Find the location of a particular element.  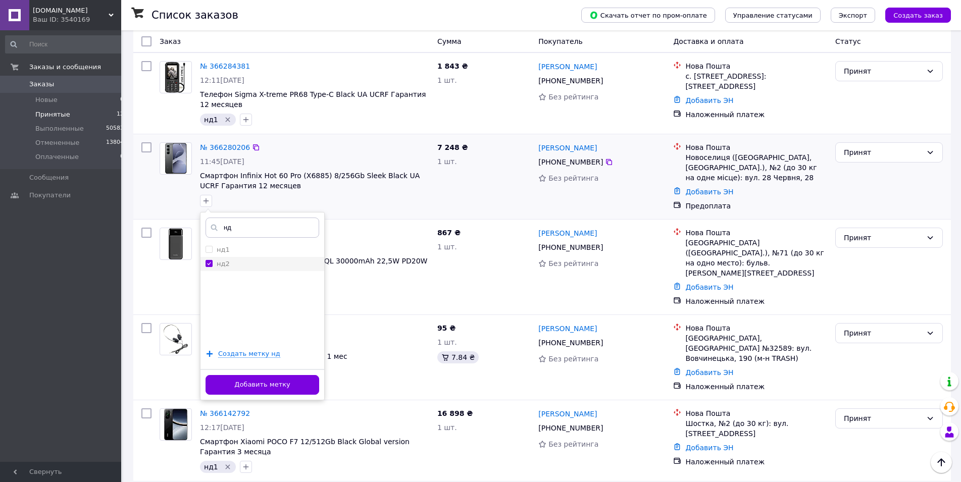

span: Заказы is located at coordinates (41, 84).